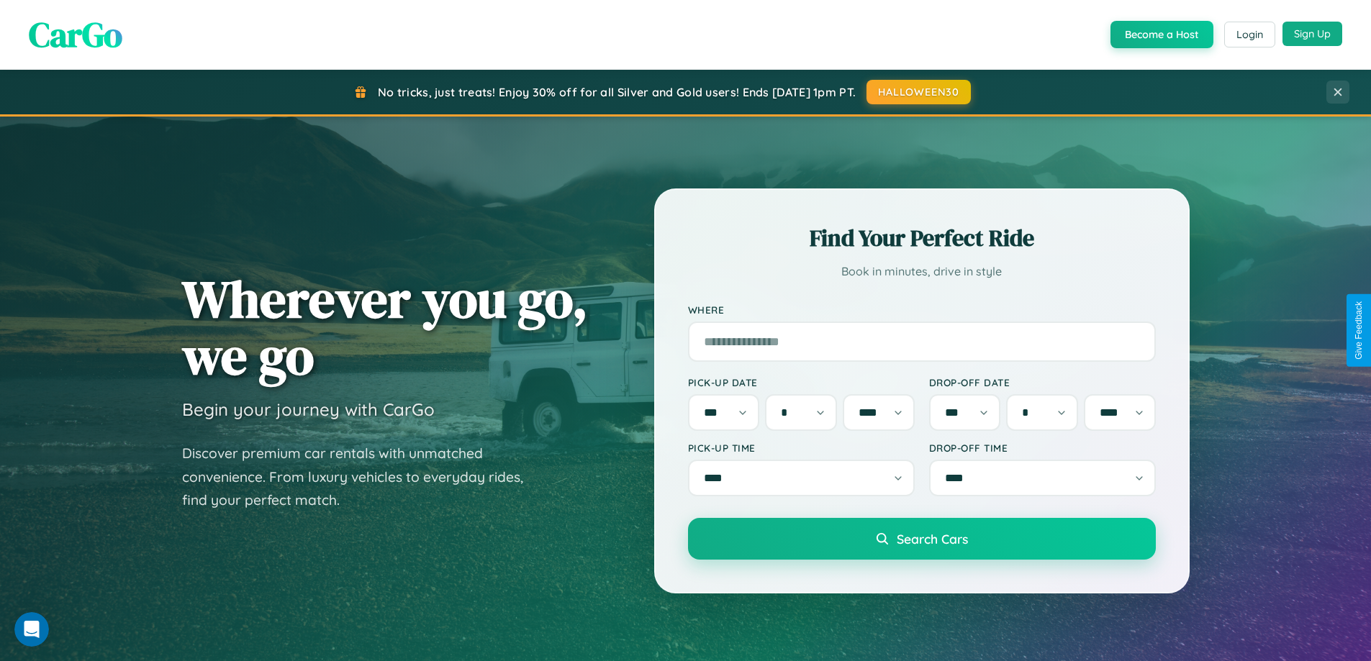  Describe the element at coordinates (918, 92) in the screenshot. I see `button: HALLOWEEN30` at that location.